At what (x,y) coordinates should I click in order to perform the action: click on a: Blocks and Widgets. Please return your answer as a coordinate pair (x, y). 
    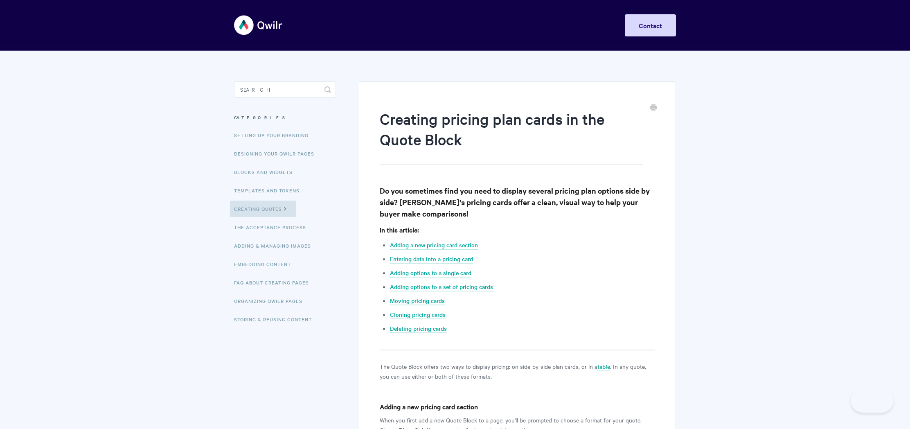
    Looking at the image, I should click on (266, 172).